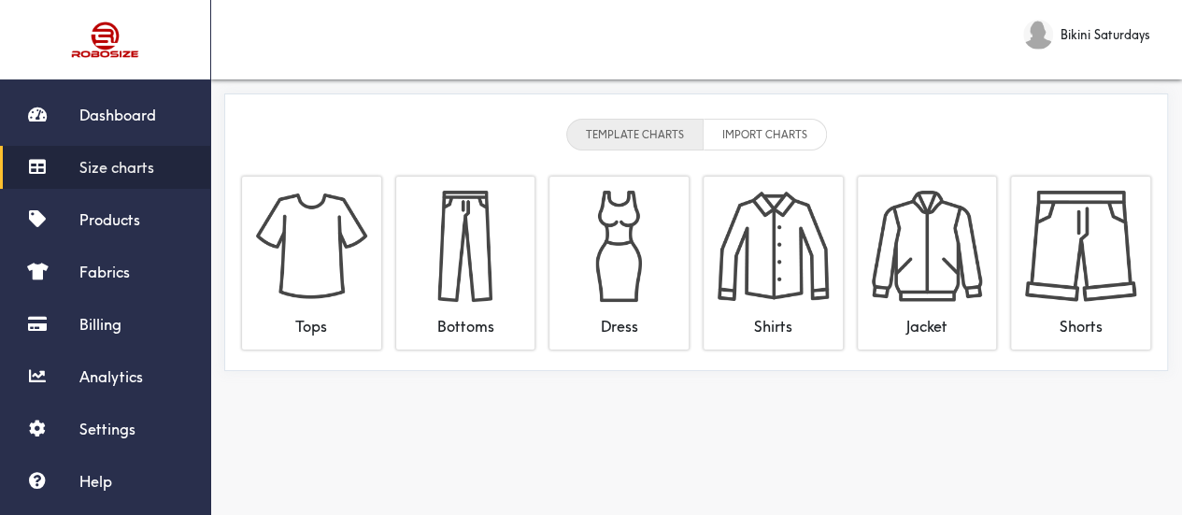  I want to click on span: Settings, so click(107, 429).